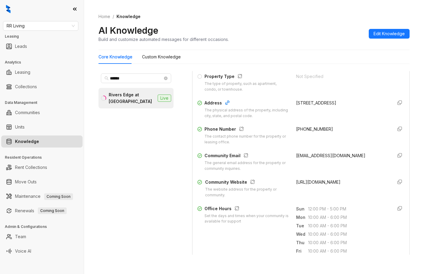  I want to click on li: Maintenance, so click(42, 196).